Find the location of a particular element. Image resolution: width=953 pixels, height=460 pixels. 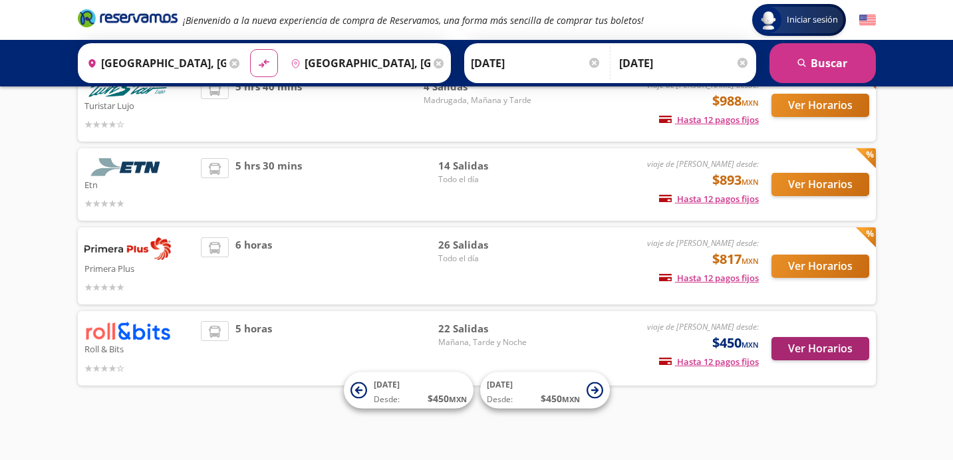

input: Buscar Destino is located at coordinates (358, 63).